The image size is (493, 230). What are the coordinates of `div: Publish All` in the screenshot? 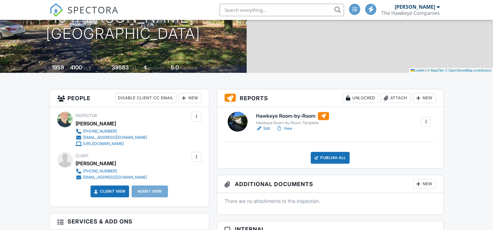 It's located at (330, 158).